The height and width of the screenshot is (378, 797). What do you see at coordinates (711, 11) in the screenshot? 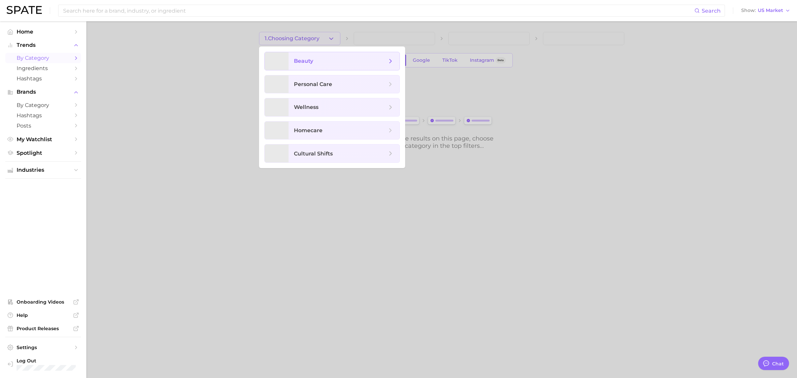
I see `span: Search` at bounding box center [711, 11].